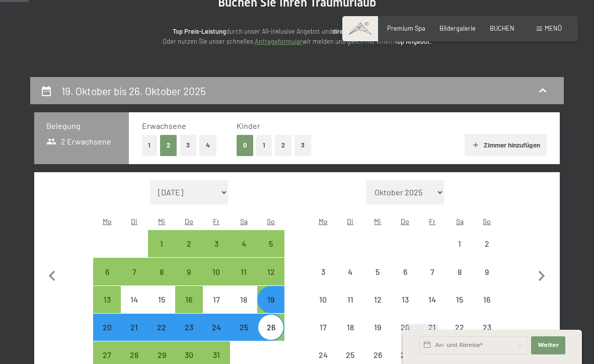 The width and height of the screenshot is (594, 364). I want to click on span: Premium Spa, so click(406, 28).